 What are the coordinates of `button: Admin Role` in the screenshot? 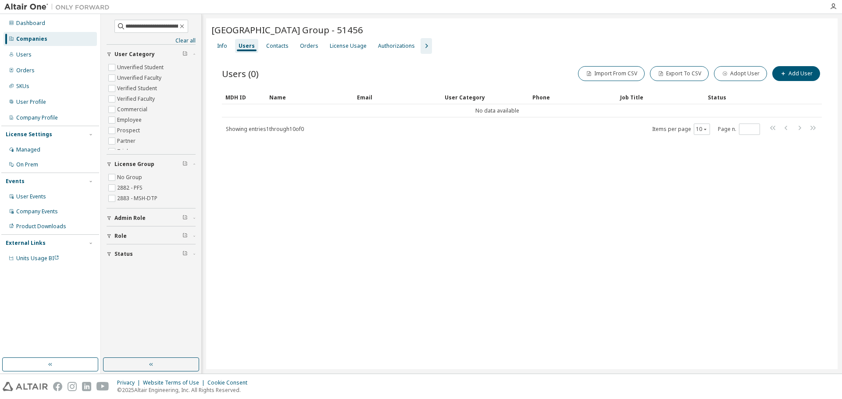 It's located at (151, 218).